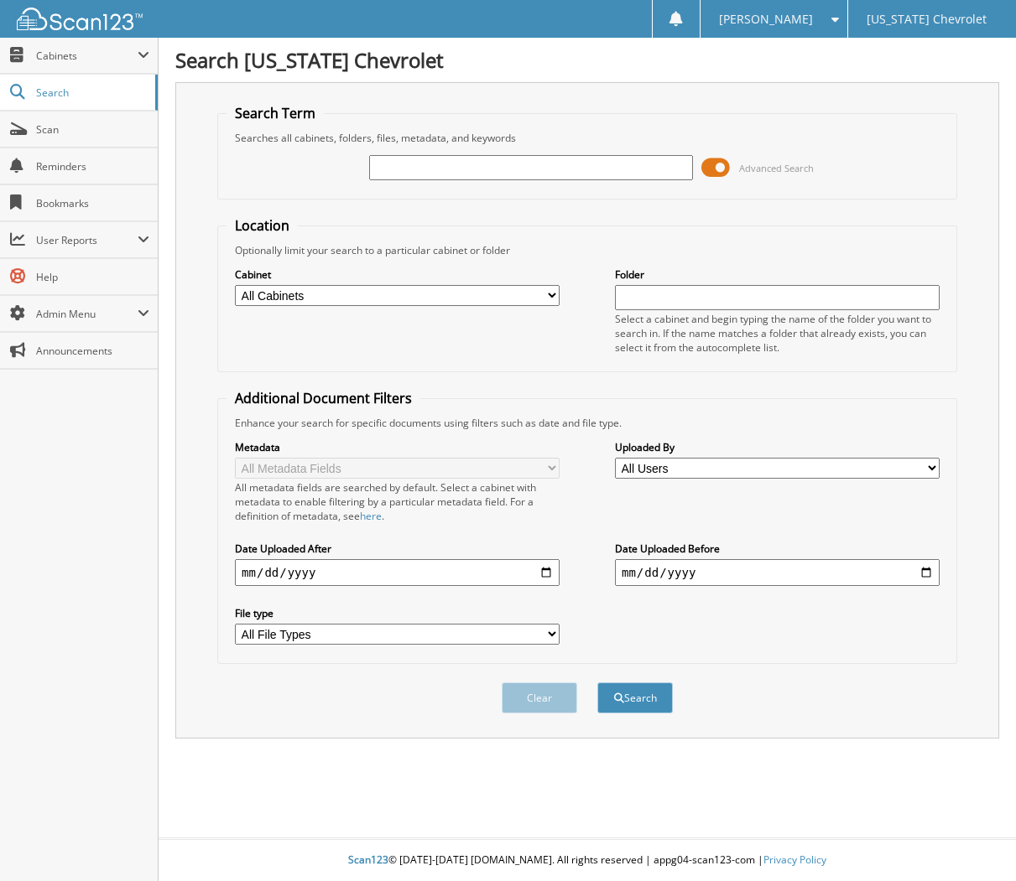  What do you see at coordinates (539, 698) in the screenshot?
I see `button: Clear` at bounding box center [539, 698].